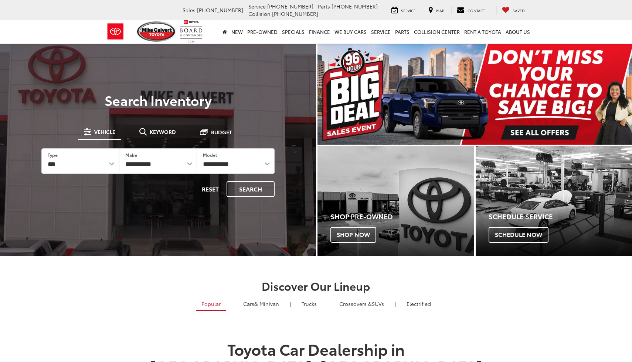  Describe the element at coordinates (518, 10) in the screenshot. I see `span: Saved` at that location.